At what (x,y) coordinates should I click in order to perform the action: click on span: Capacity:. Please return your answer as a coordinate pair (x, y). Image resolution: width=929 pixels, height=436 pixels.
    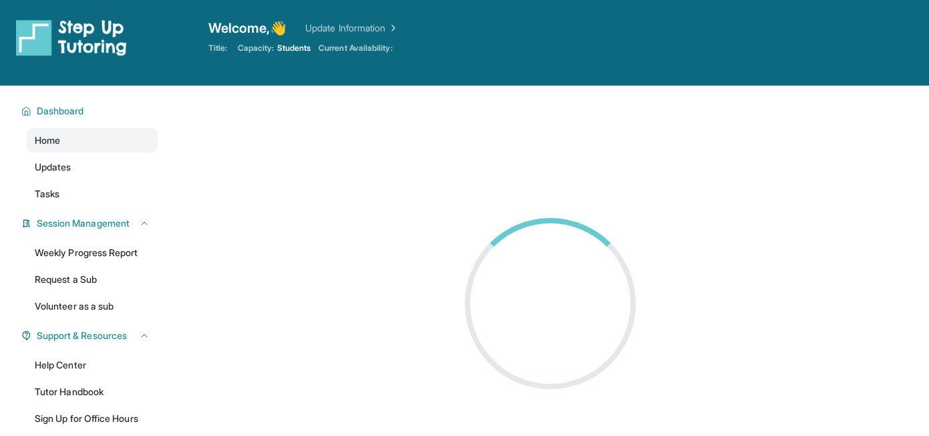
    Looking at the image, I should click on (256, 48).